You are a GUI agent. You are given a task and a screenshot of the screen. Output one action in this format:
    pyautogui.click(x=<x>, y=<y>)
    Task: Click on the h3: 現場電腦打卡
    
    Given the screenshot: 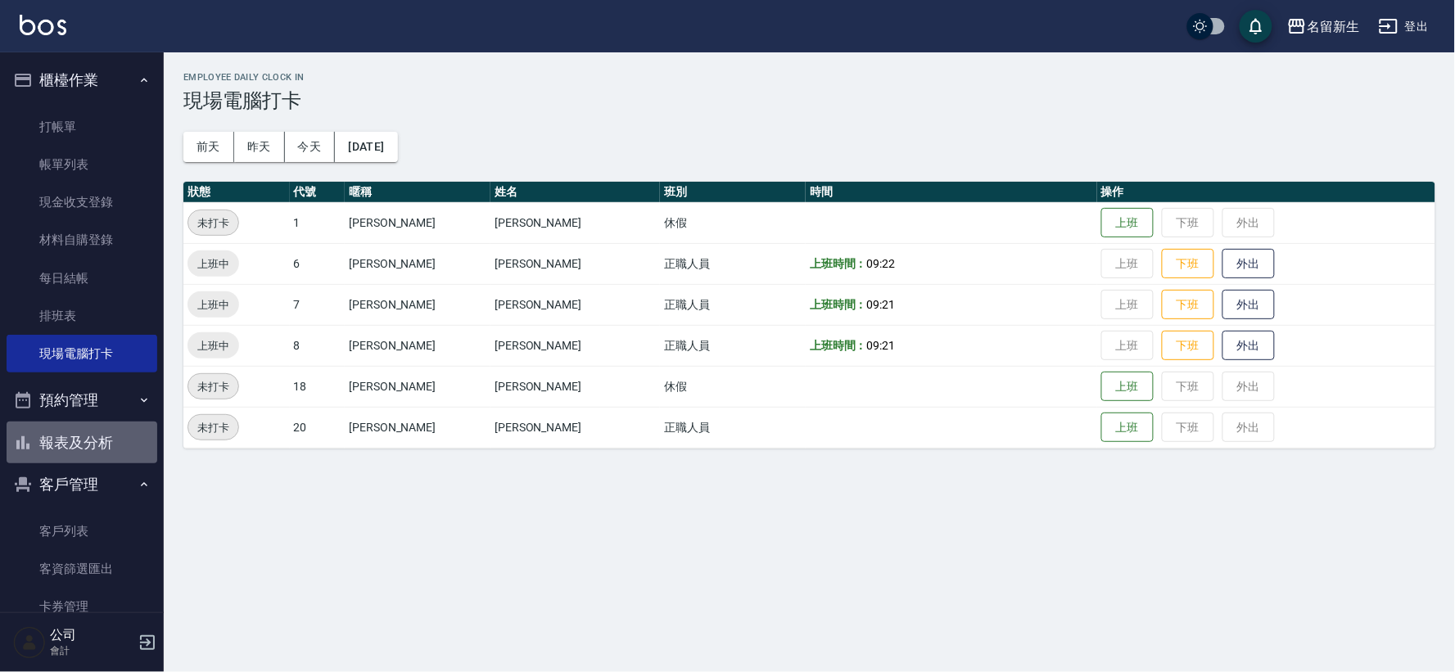 What is the action you would take?
    pyautogui.click(x=809, y=101)
    